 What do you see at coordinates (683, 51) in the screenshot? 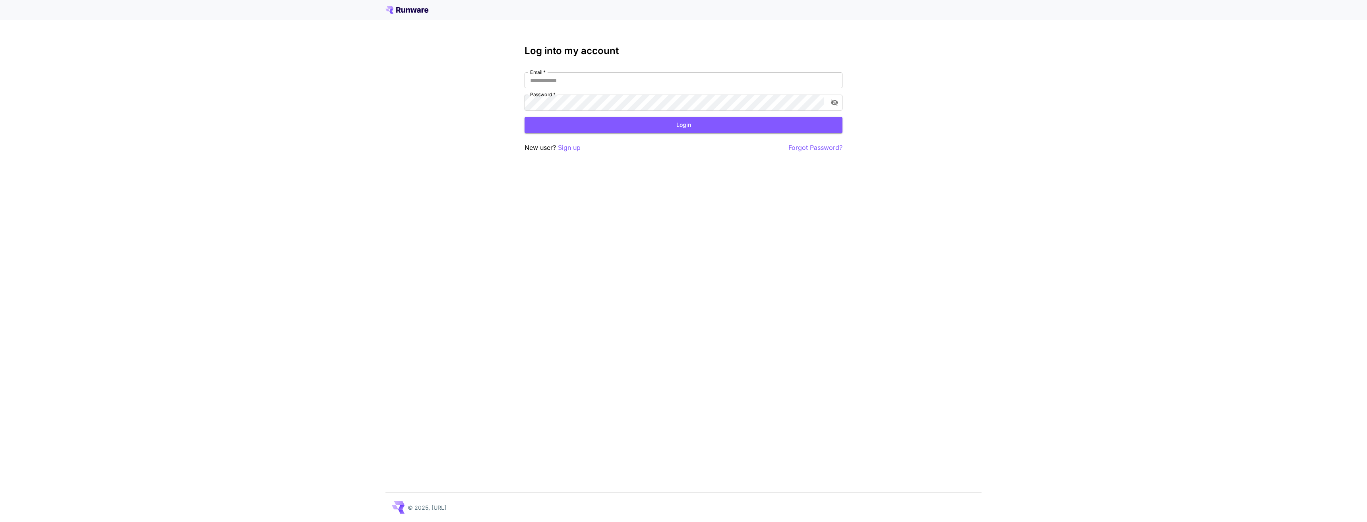
I see `h3: Log into my account` at bounding box center [683, 51].